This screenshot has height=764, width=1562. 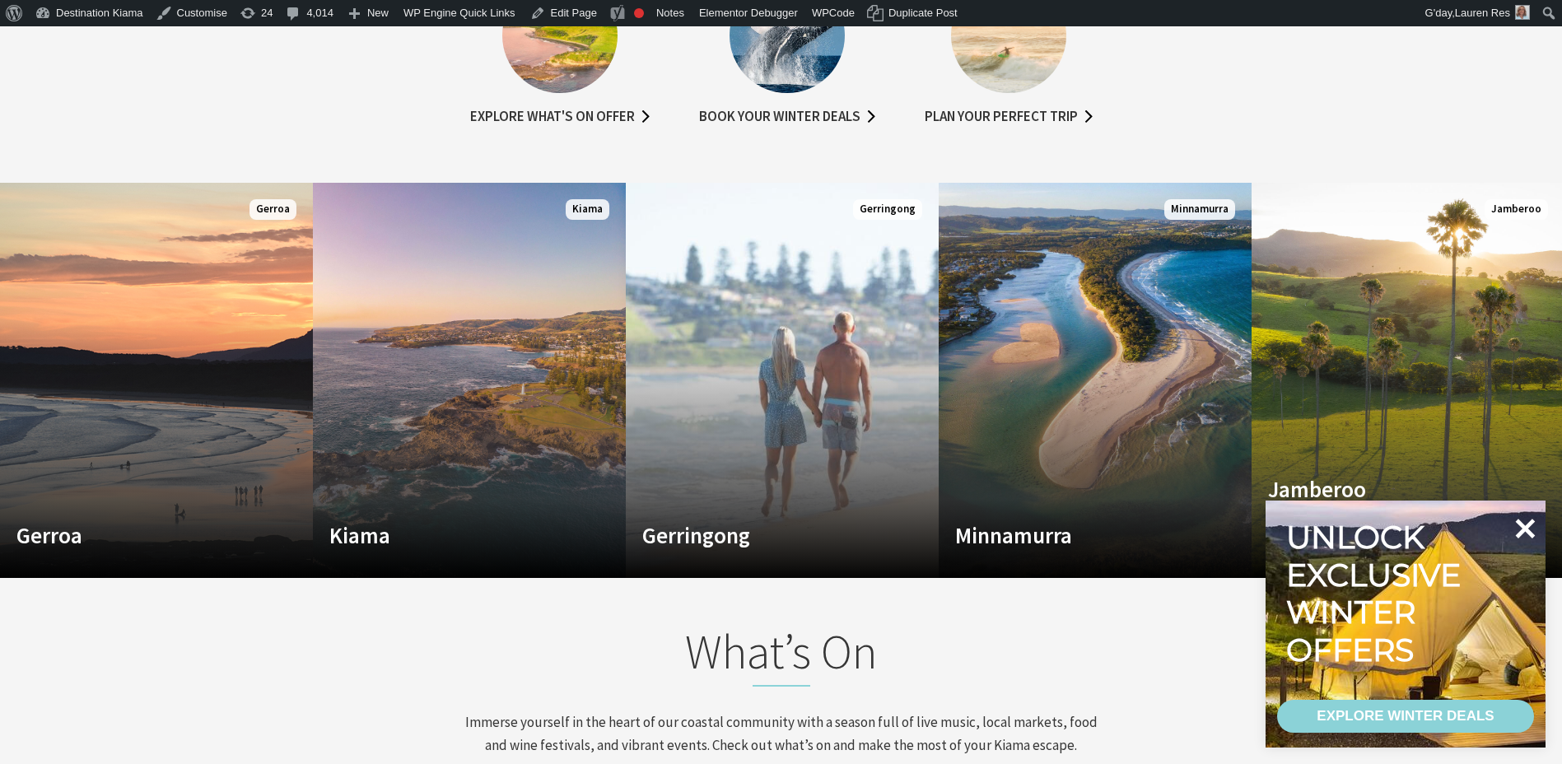 I want to click on a: Custom Image Used Minnamurra Minnamurra, so click(x=1095, y=380).